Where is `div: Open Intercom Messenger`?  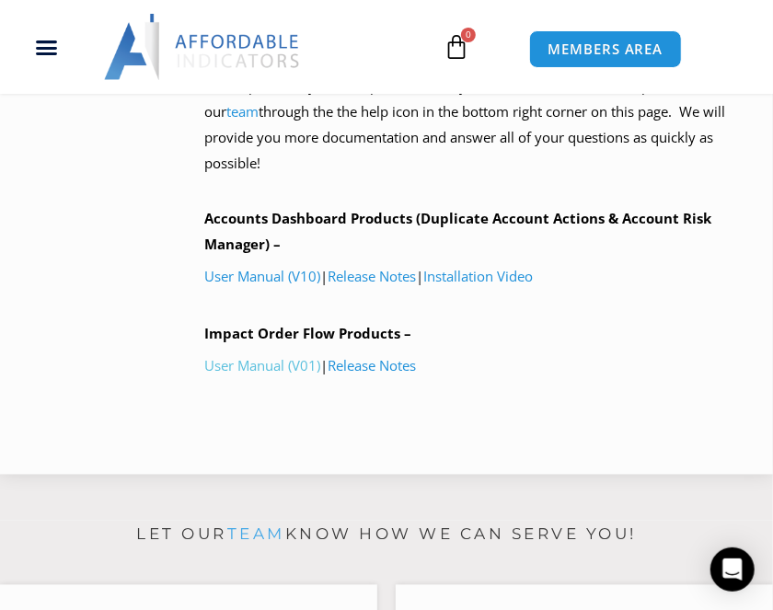 div: Open Intercom Messenger is located at coordinates (733, 570).